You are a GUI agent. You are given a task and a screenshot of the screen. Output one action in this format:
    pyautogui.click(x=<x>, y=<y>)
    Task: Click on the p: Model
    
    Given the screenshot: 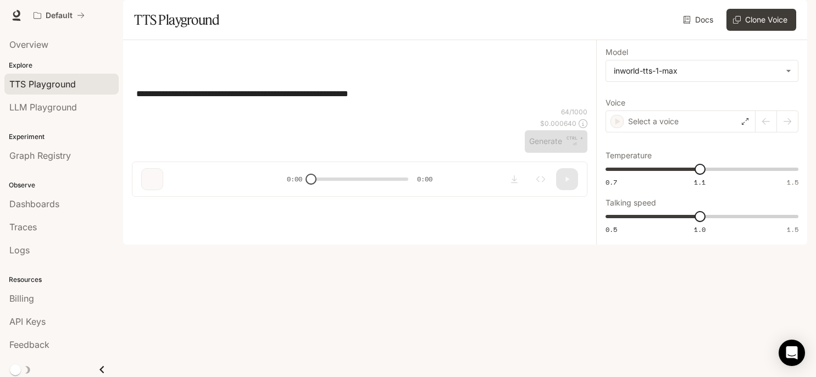 What is the action you would take?
    pyautogui.click(x=616, y=52)
    